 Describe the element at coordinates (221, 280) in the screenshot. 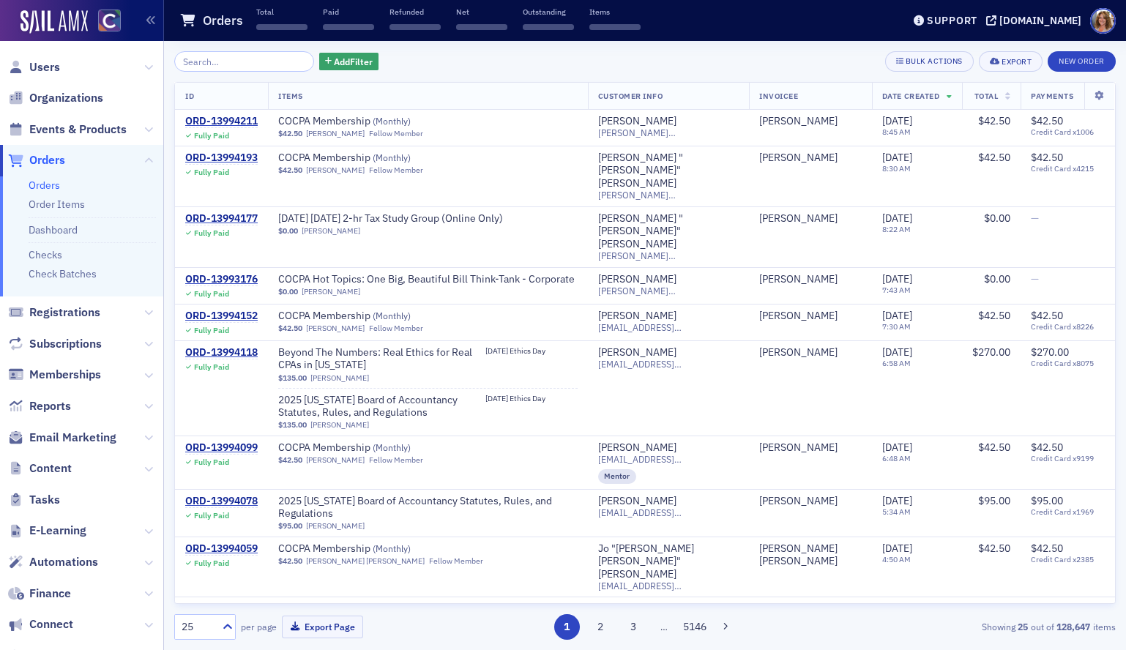

I see `div: ORD-13993176` at that location.